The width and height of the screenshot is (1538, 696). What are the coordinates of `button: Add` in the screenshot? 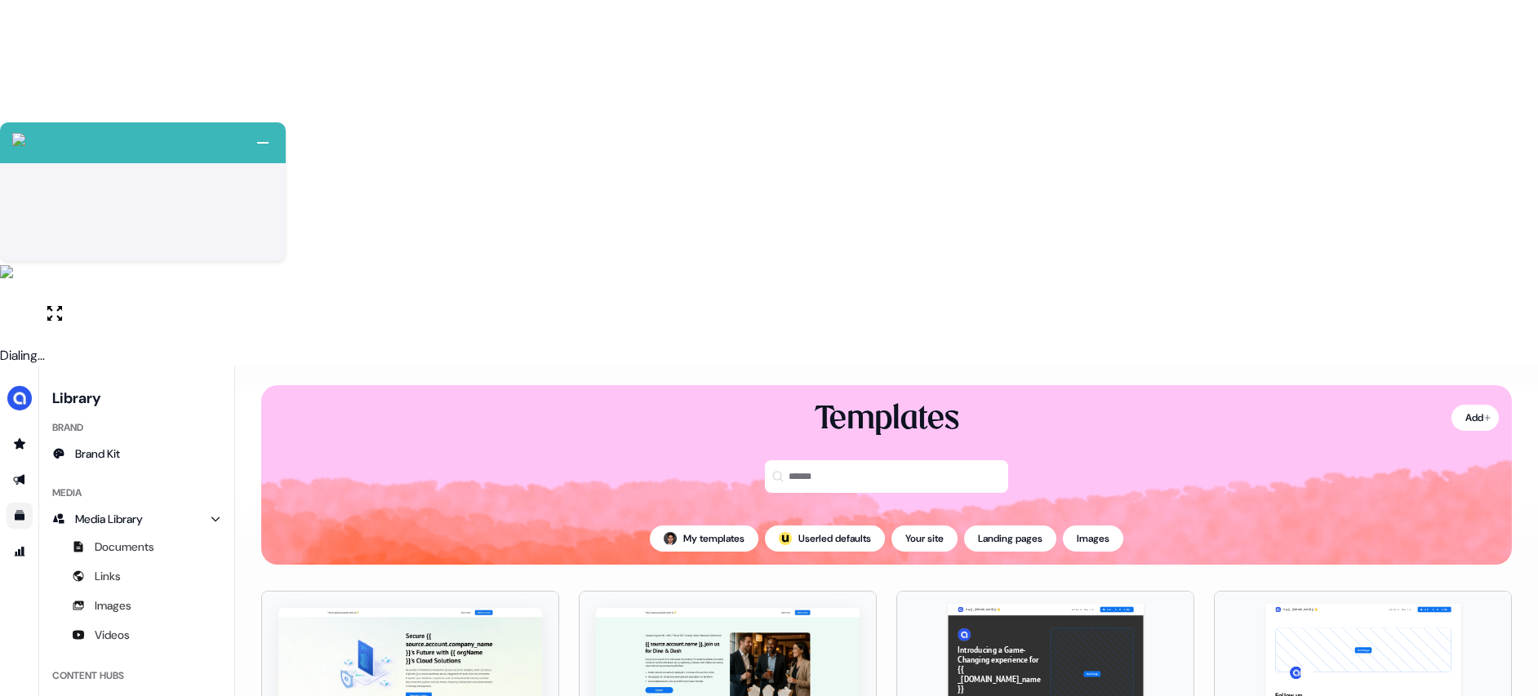 It's located at (1475, 418).